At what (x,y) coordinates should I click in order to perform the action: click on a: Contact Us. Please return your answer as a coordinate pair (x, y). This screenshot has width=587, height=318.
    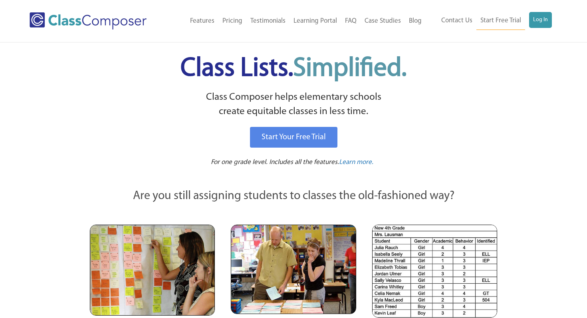
    Looking at the image, I should click on (457, 21).